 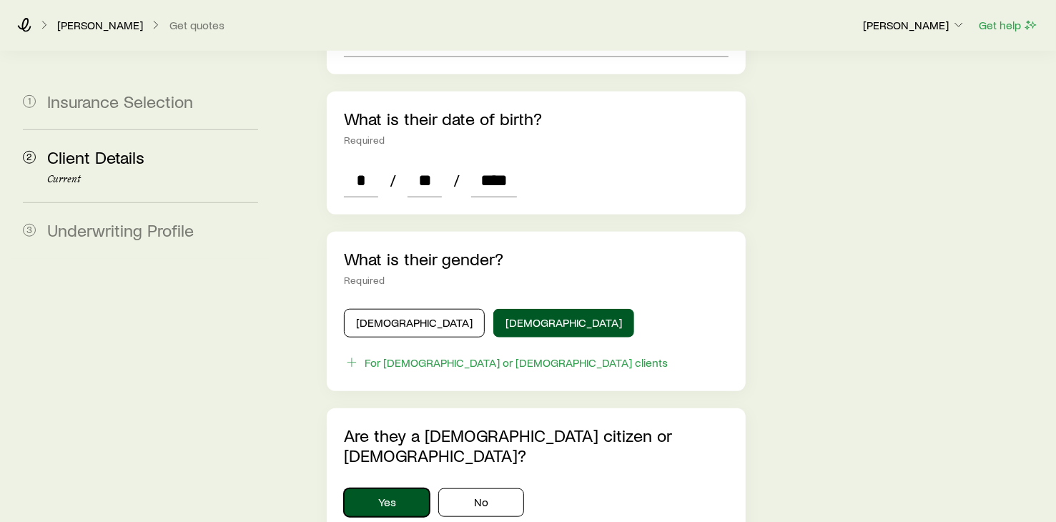 I want to click on span: Insurance Selection, so click(x=120, y=101).